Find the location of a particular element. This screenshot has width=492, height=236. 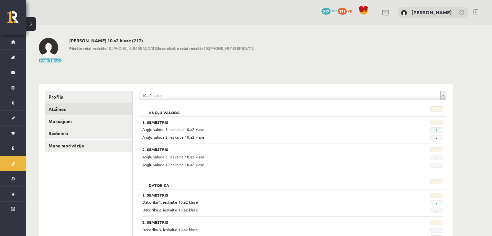

span: Datorika 1. ieskaite 10.a2 klase is located at coordinates (170, 202).